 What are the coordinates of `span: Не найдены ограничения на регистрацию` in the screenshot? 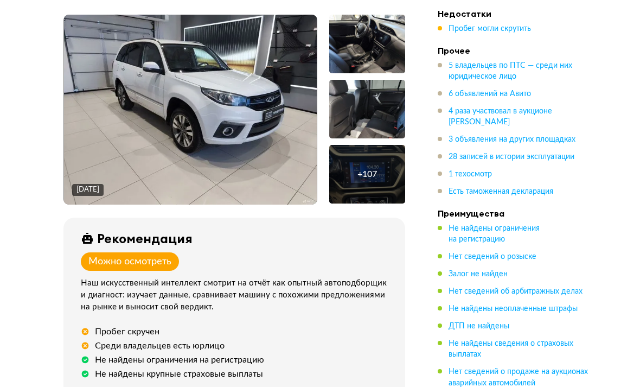 It's located at (494, 234).